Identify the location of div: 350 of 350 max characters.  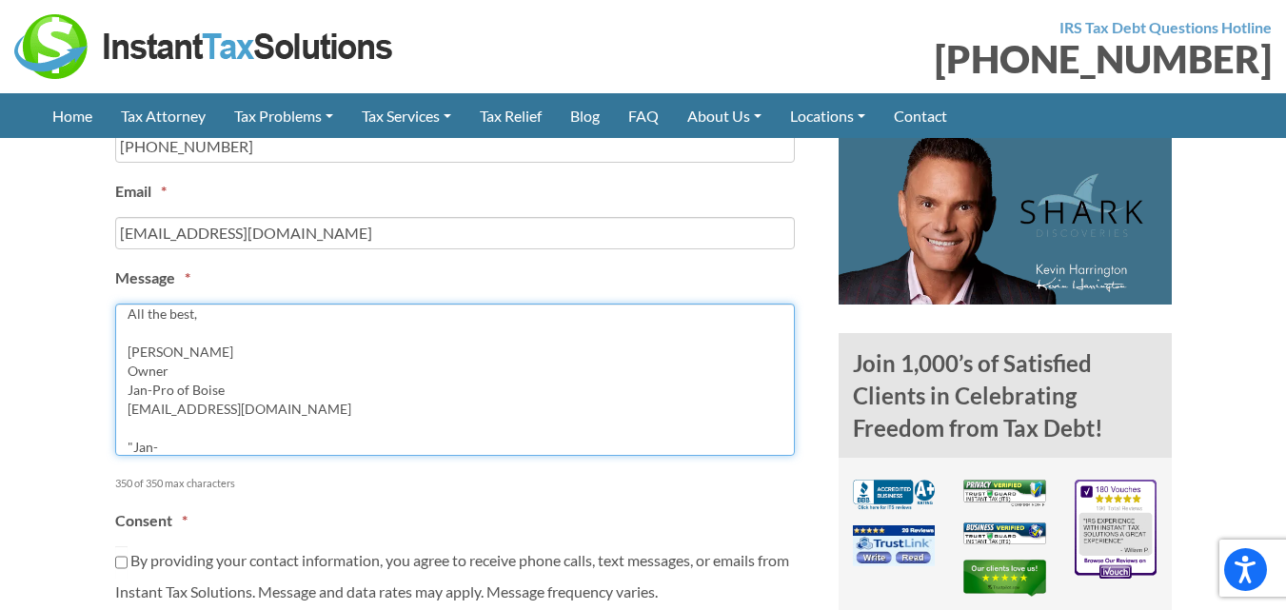
(427, 476).